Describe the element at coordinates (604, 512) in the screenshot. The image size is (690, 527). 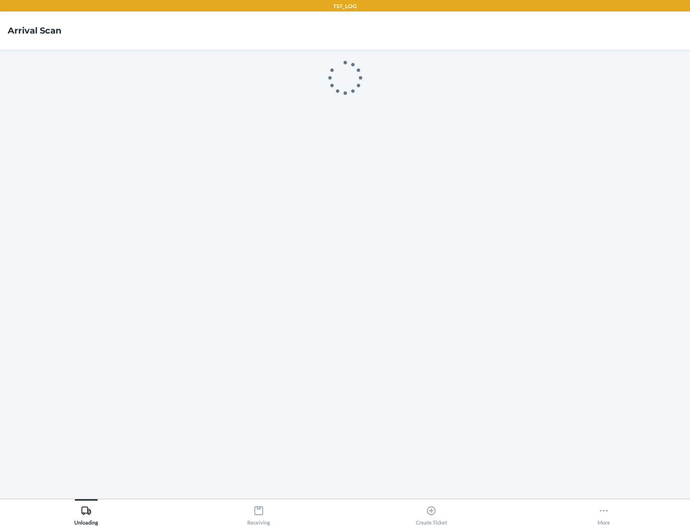
I see `button: More` at that location.